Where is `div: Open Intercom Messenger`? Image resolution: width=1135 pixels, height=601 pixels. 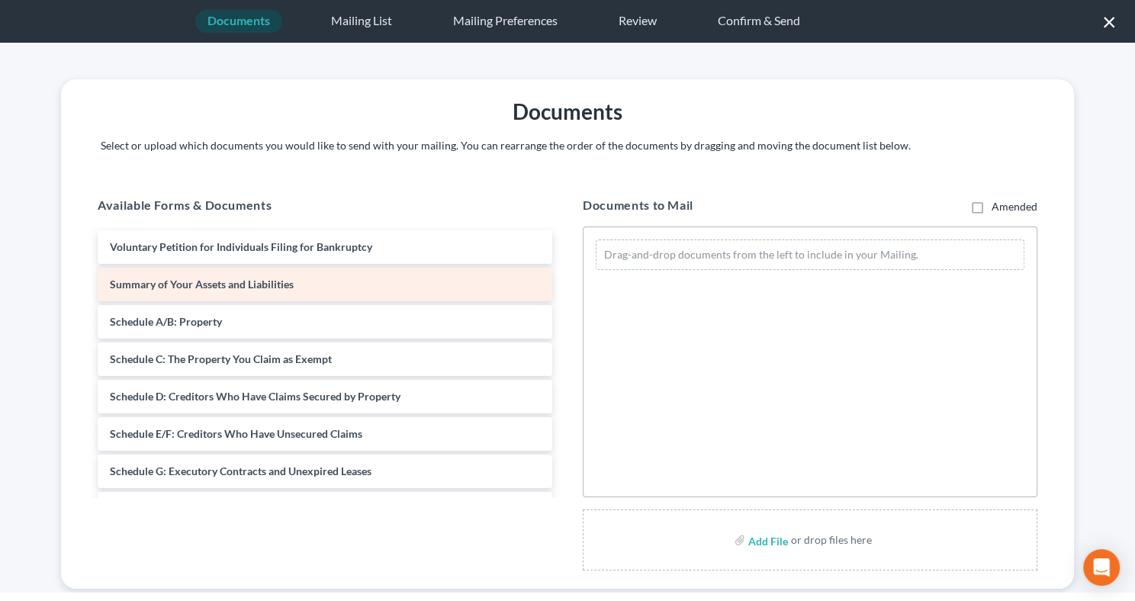
div: Open Intercom Messenger is located at coordinates (1101, 567).